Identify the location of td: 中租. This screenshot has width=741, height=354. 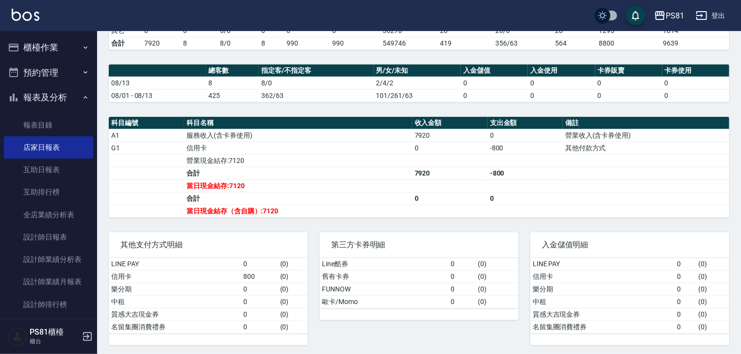
(175, 302).